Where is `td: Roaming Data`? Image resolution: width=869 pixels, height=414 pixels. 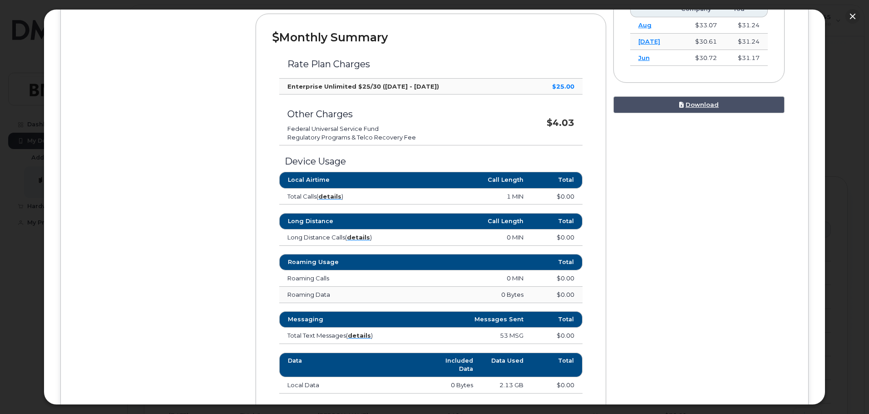
td: Roaming Data is located at coordinates (342, 295).